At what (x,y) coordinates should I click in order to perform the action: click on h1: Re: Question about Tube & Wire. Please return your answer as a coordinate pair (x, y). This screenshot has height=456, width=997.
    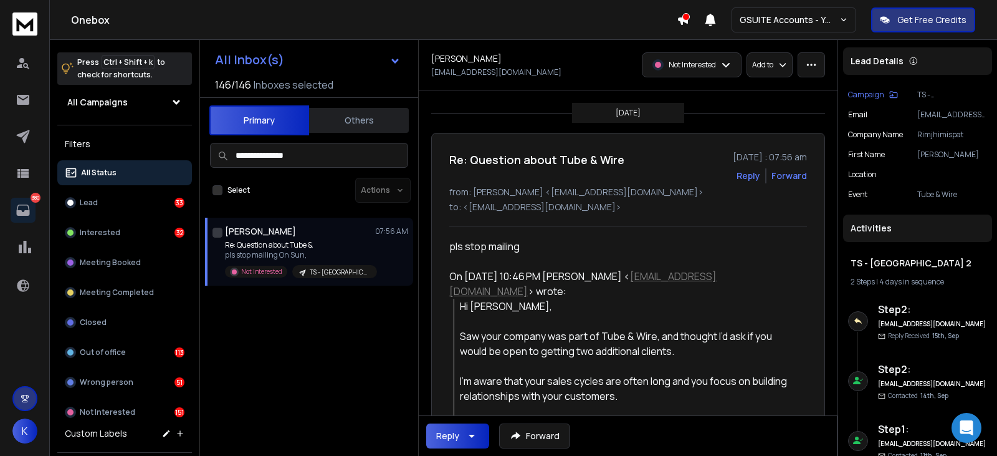
    Looking at the image, I should click on (537, 160).